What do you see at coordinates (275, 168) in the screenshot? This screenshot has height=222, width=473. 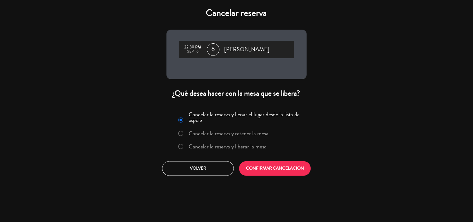 I see `button: CONFIRMAR CANCELACIÓN` at bounding box center [275, 168].